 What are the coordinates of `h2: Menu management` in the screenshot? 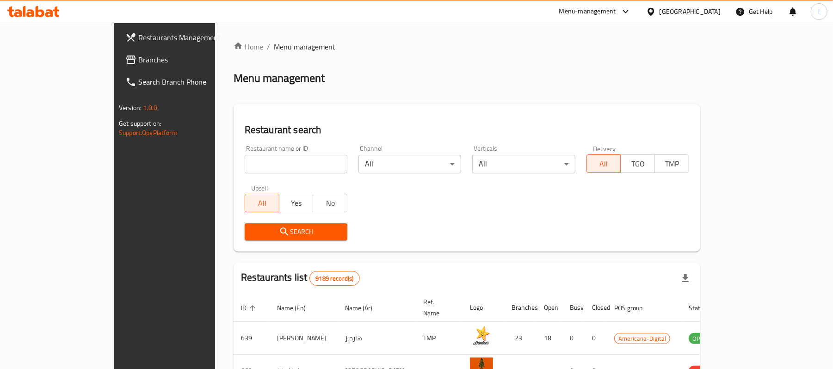 It's located at (279, 78).